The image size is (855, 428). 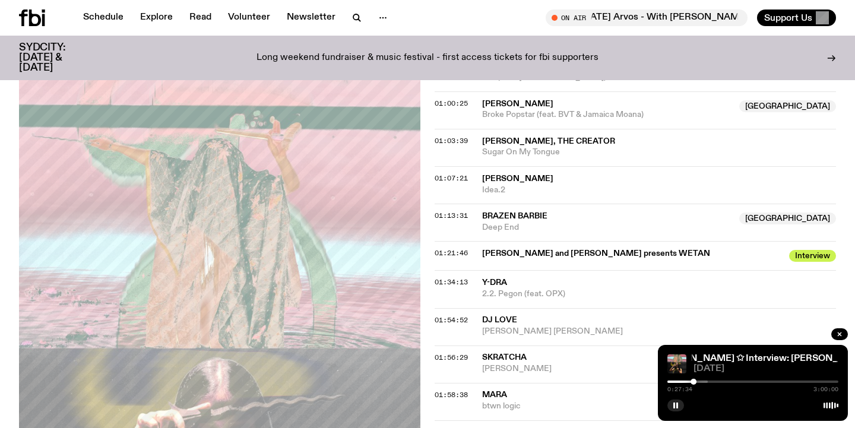 What do you see at coordinates (451, 253) in the screenshot?
I see `button: 01:21:46` at bounding box center [451, 253].